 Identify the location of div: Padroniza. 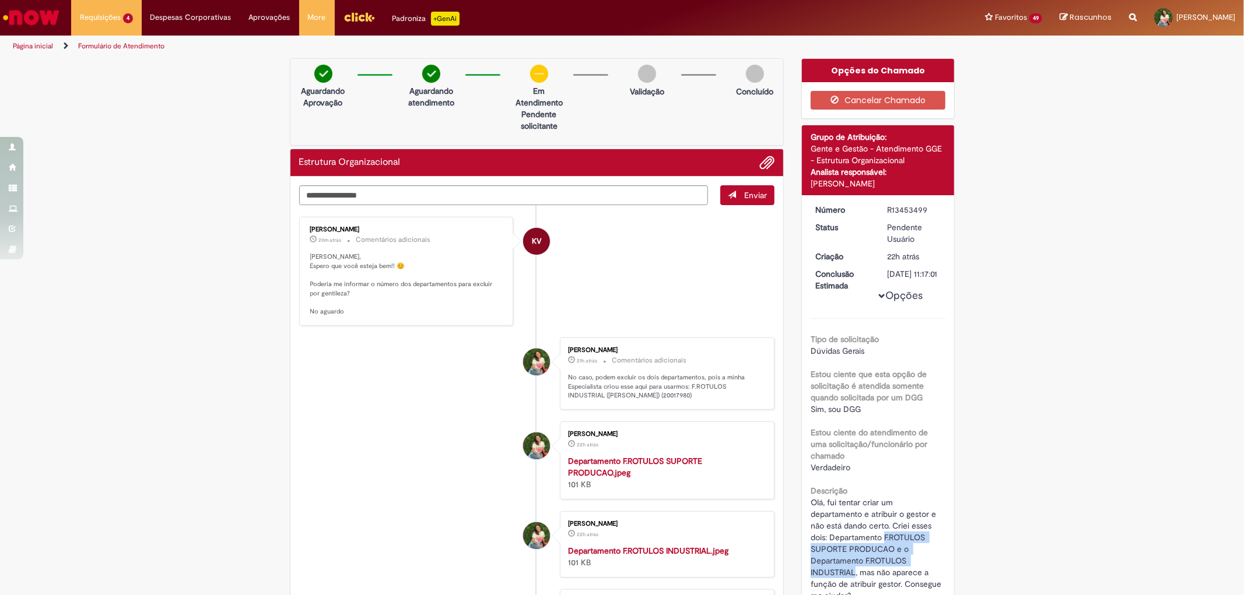
(426, 19).